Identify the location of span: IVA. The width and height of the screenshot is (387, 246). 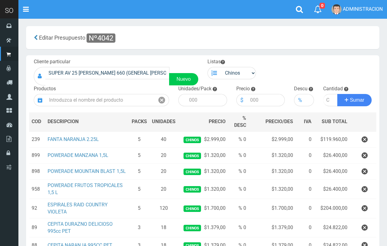
(308, 121).